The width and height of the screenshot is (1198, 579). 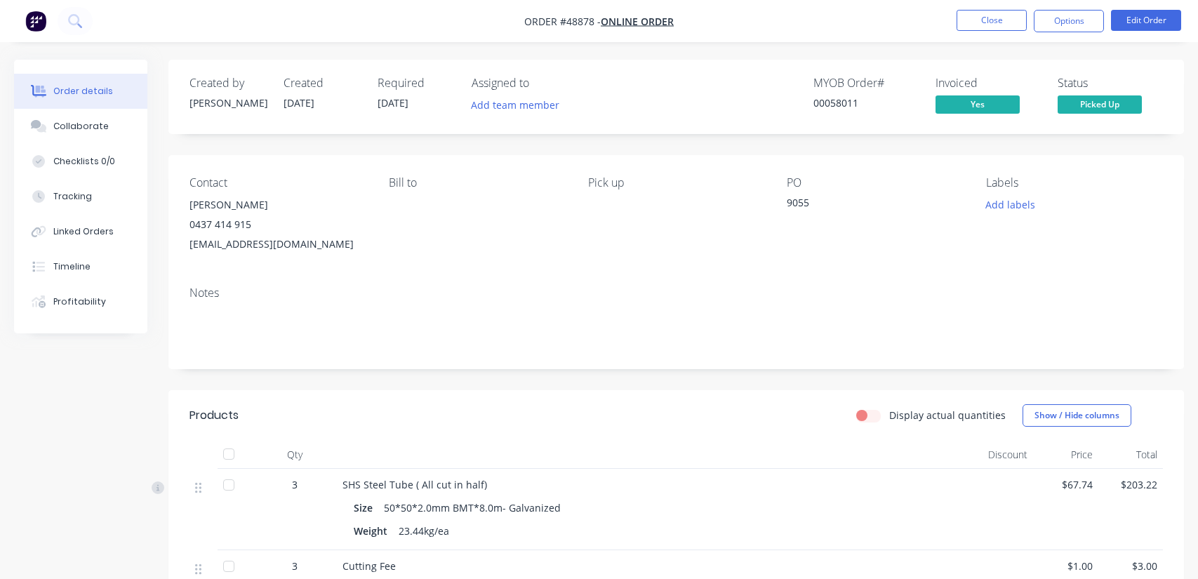 What do you see at coordinates (228, 83) in the screenshot?
I see `div: Created by` at bounding box center [228, 83].